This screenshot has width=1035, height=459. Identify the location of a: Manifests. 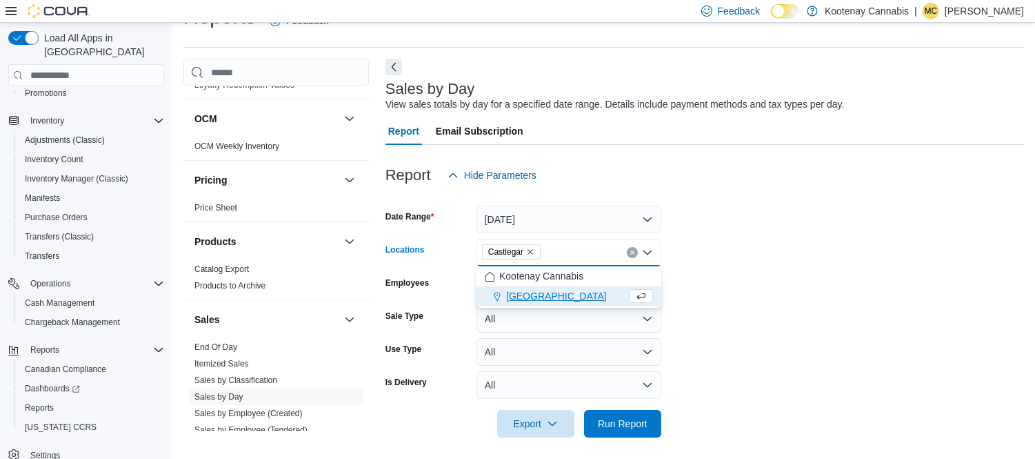
(42, 198).